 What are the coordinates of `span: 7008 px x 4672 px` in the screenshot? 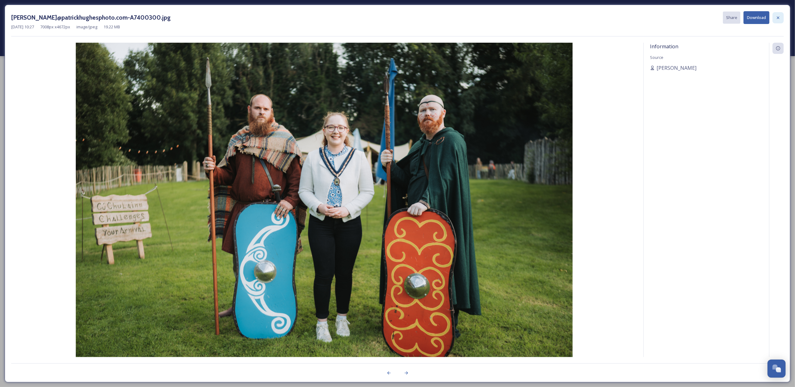 It's located at (55, 27).